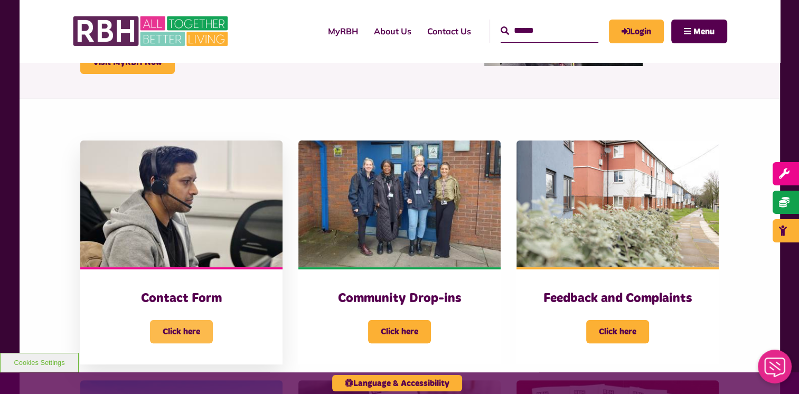 The height and width of the screenshot is (394, 799). Describe the element at coordinates (152, 31) in the screenshot. I see `img: RBH` at that location.